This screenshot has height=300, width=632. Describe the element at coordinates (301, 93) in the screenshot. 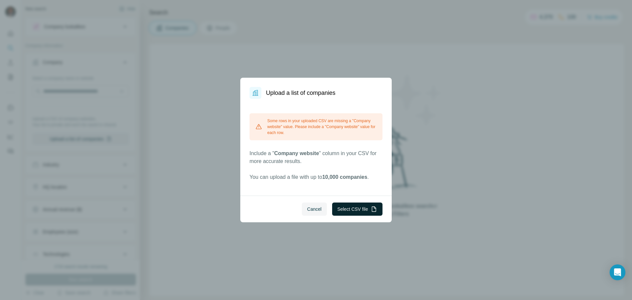

I see `h1: Upload a list of companies` at that location.